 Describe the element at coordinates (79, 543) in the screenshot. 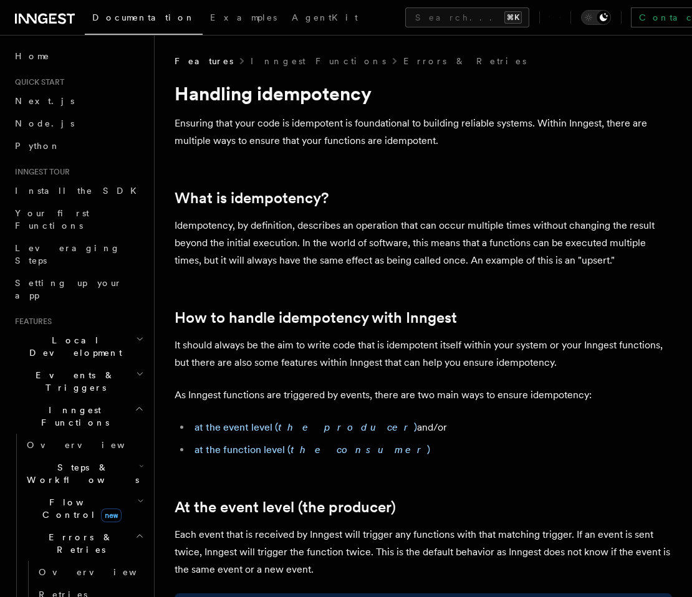

I see `span: Errors & Retries` at that location.